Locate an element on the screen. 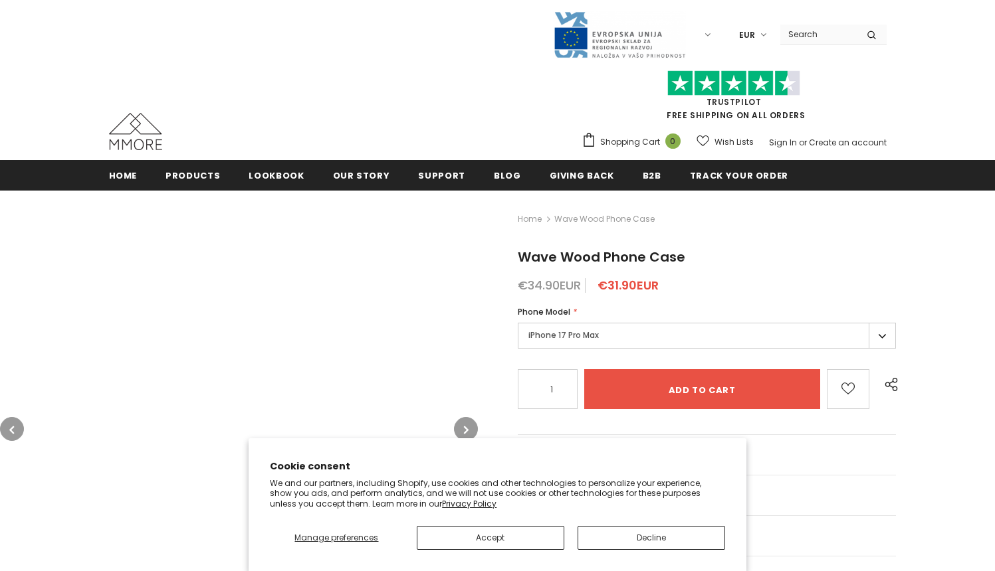 This screenshot has width=995, height=571. span: FREE SHIPPING ON ALL ORDERS is located at coordinates (734, 98).